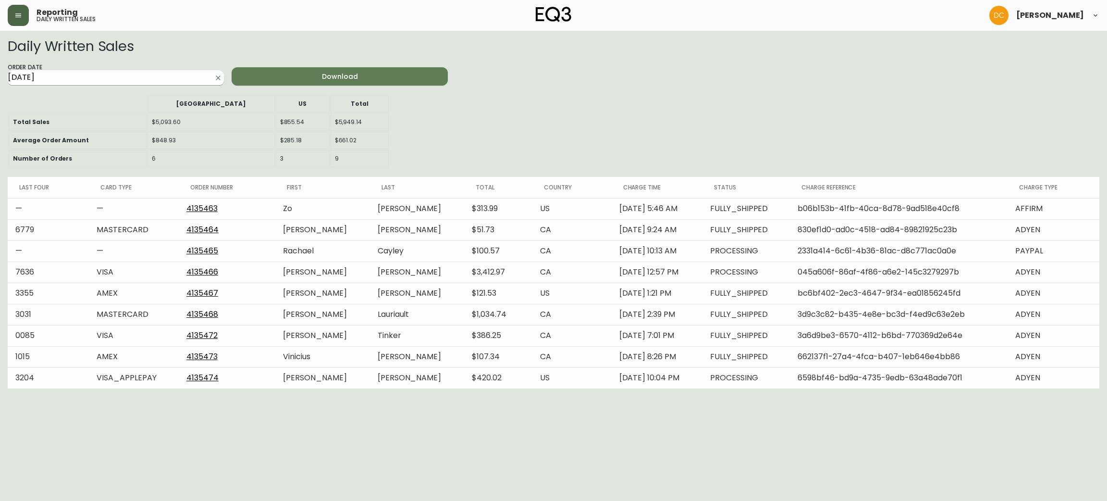  Describe the element at coordinates (51, 140) in the screenshot. I see `b: Average Order Amount` at that location.